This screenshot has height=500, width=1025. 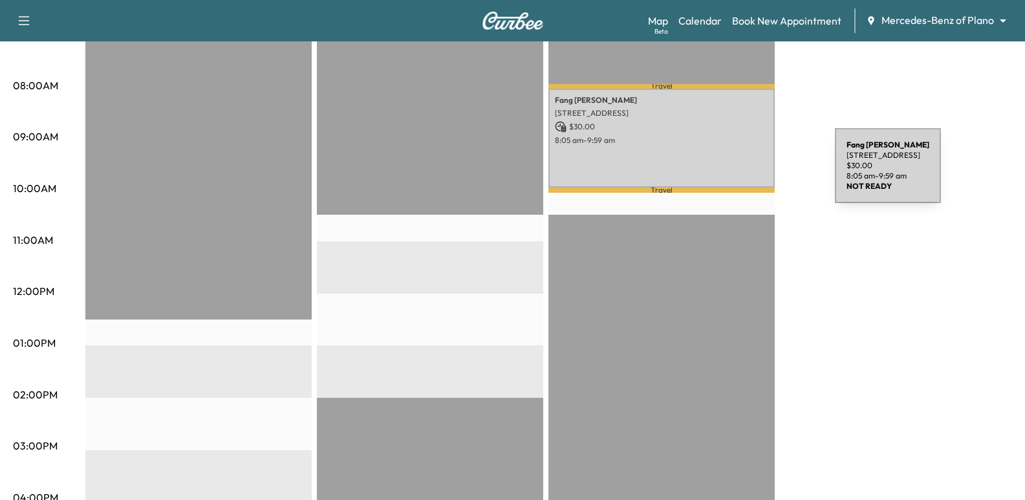 What do you see at coordinates (36, 136) in the screenshot?
I see `p: 09:00AM` at bounding box center [36, 136].